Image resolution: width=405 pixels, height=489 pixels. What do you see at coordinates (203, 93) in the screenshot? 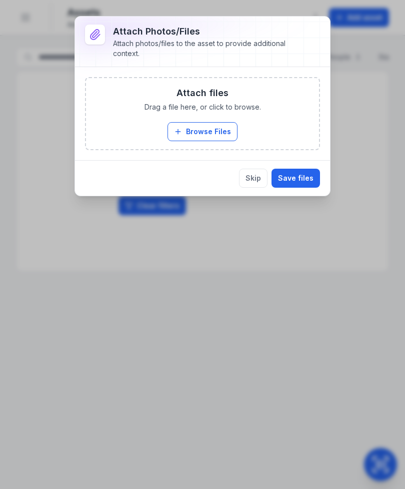
I see `h3: Attach files` at bounding box center [203, 93].